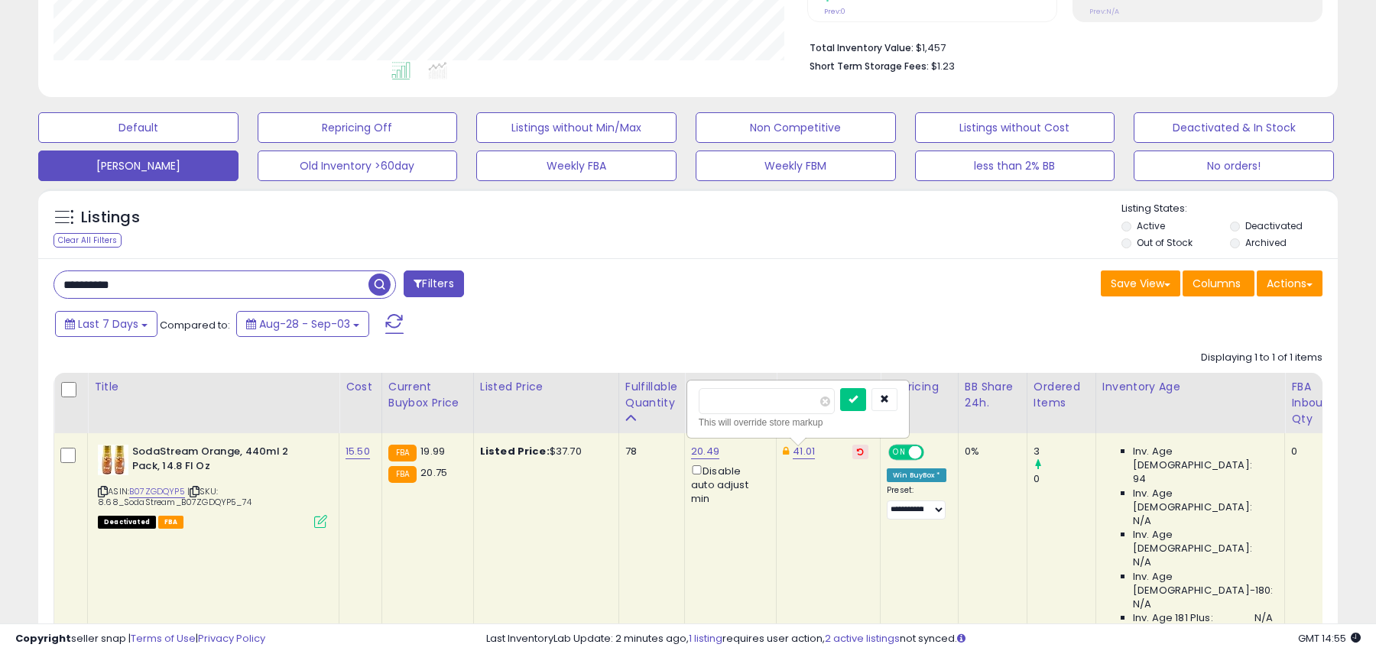 The image size is (1376, 654). What do you see at coordinates (1173, 618) in the screenshot?
I see `span: Inv. Age 181 Plus:` at bounding box center [1173, 618].